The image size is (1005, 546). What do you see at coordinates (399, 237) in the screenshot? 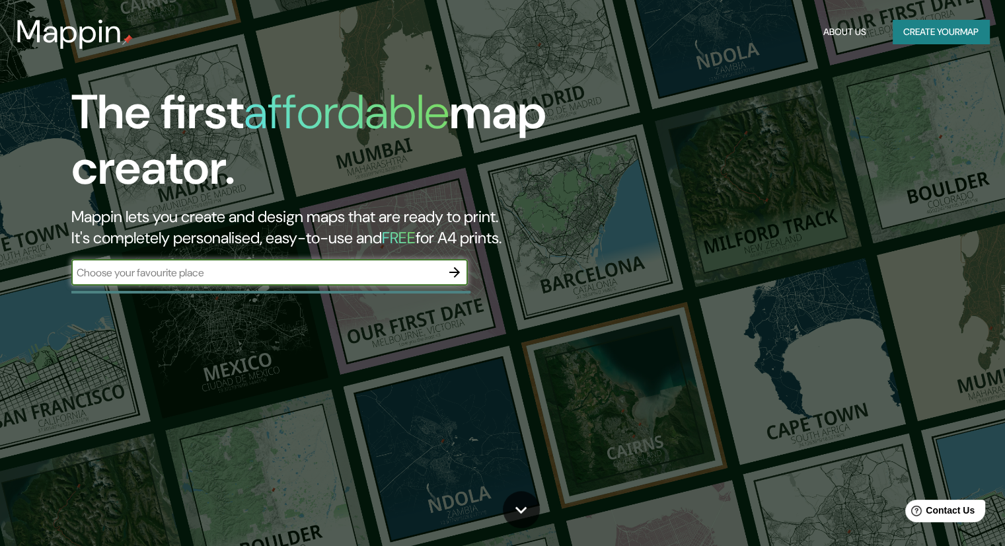
I see `h5: FREE` at bounding box center [399, 237].